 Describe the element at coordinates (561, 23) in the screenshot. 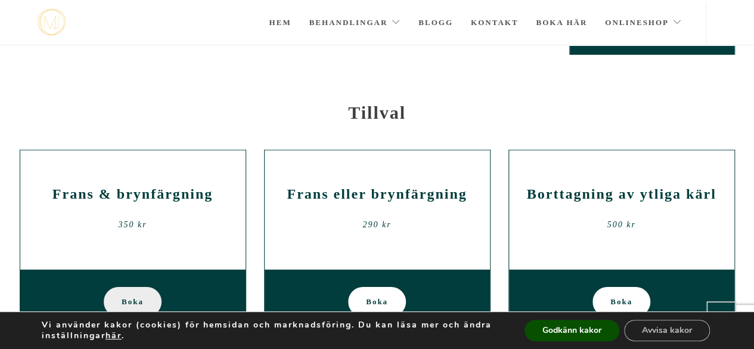

I see `a: Boka här` at that location.